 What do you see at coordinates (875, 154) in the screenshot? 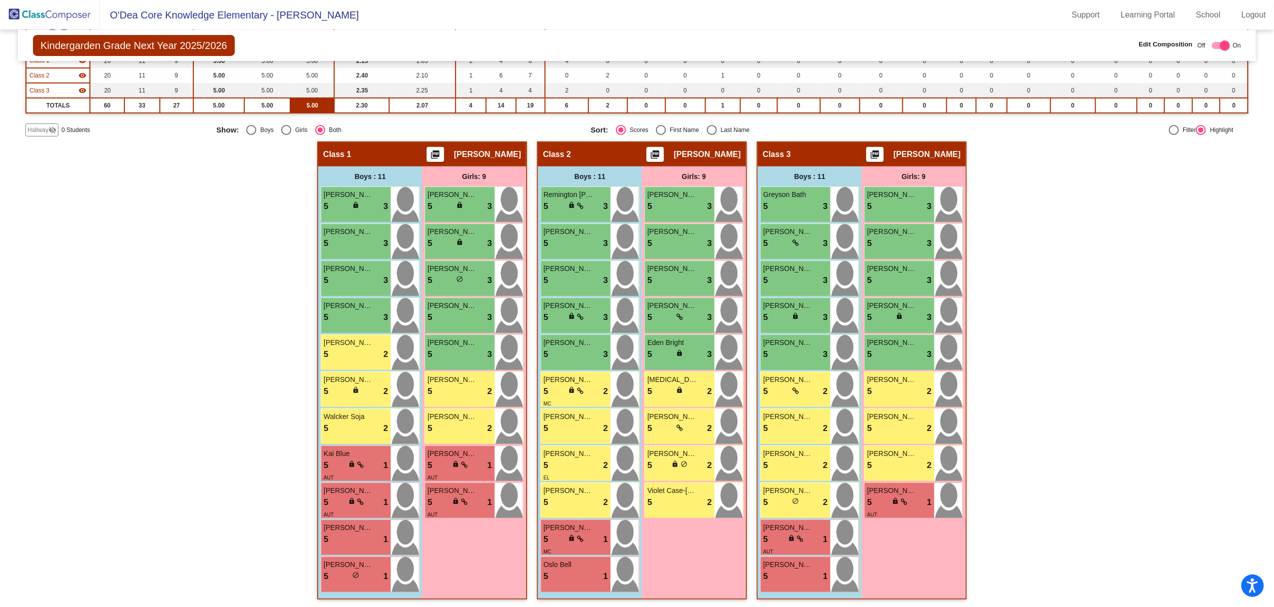
I see `button: Print Students Details` at bounding box center [875, 154].